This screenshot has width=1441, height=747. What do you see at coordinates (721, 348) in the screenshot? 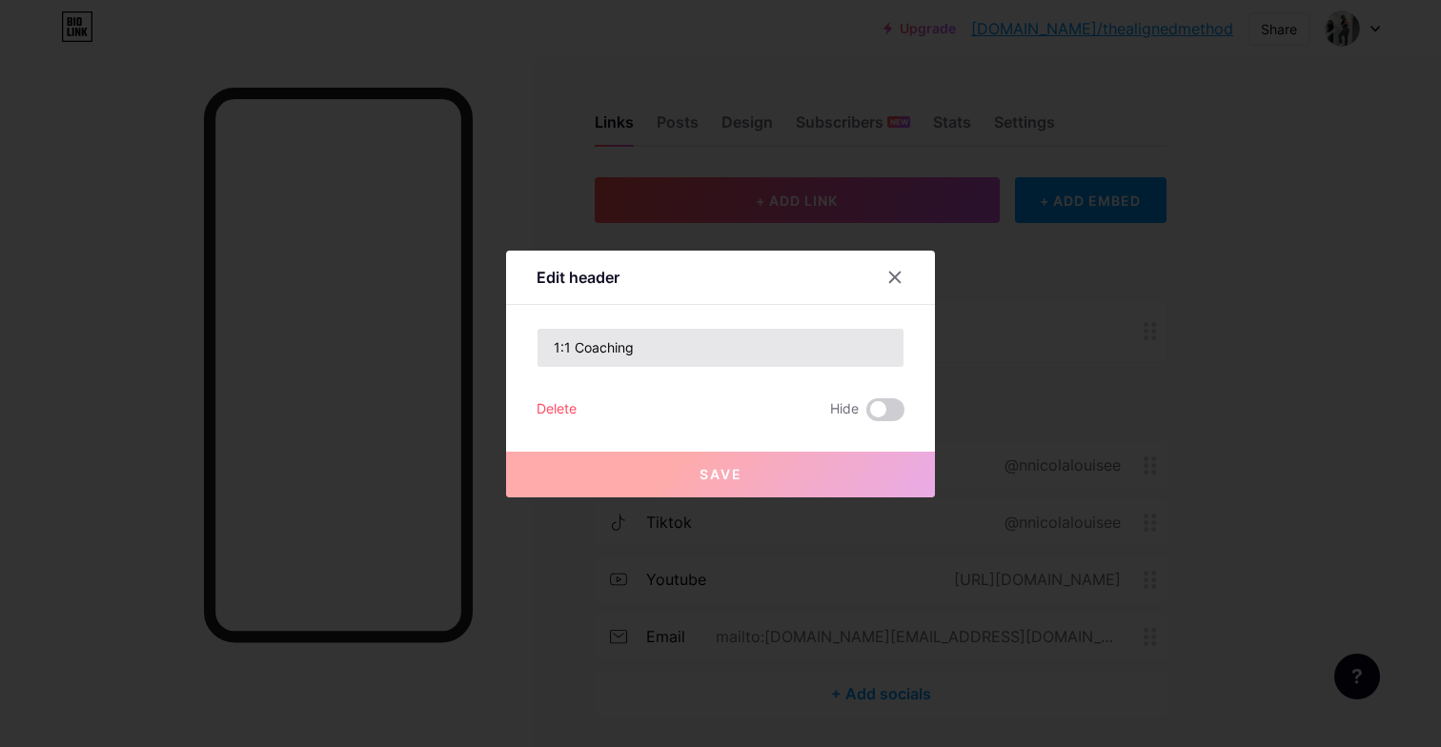
I see `input: Title` at bounding box center [721, 348].